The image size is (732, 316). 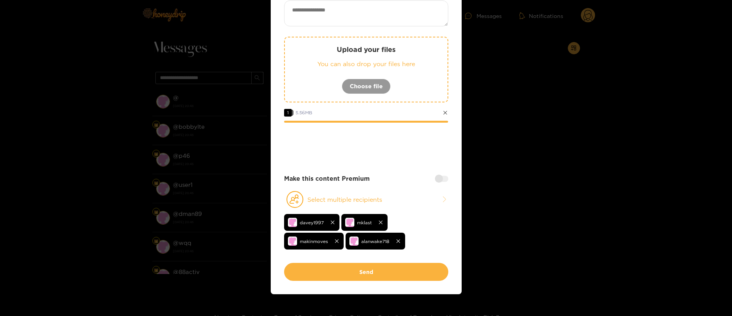 What do you see at coordinates (366, 49) in the screenshot?
I see `p: Upload your files` at bounding box center [366, 49].